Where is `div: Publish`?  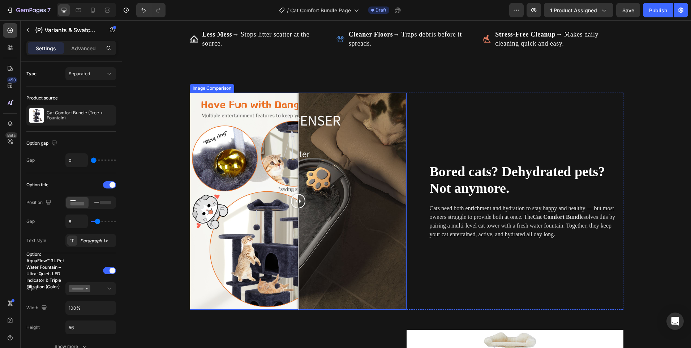 div: Publish is located at coordinates (658, 10).